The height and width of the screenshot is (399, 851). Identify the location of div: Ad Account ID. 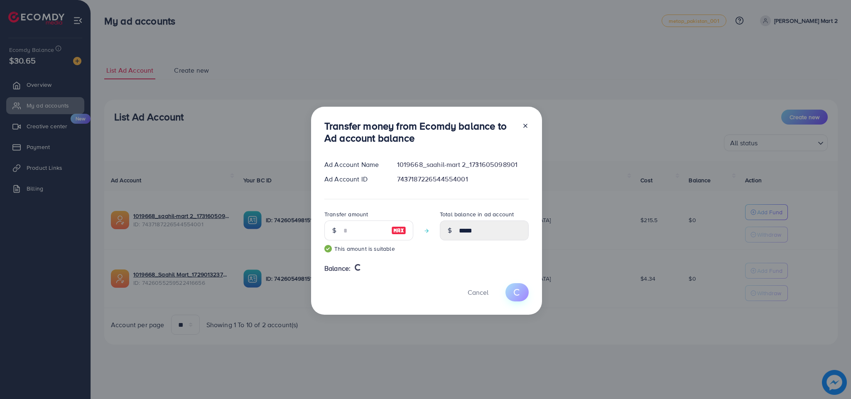
(354, 179).